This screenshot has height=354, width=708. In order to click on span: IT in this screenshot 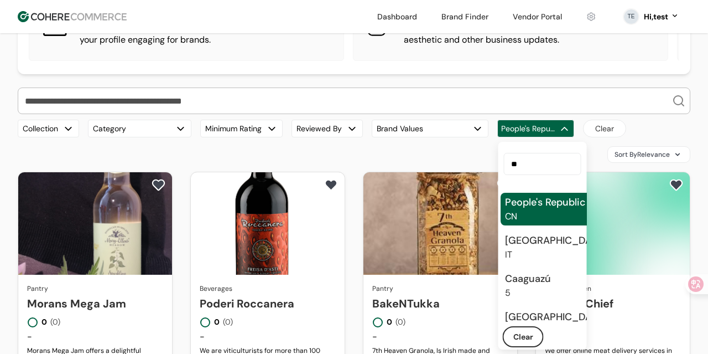, I will do `click(508, 254)`.